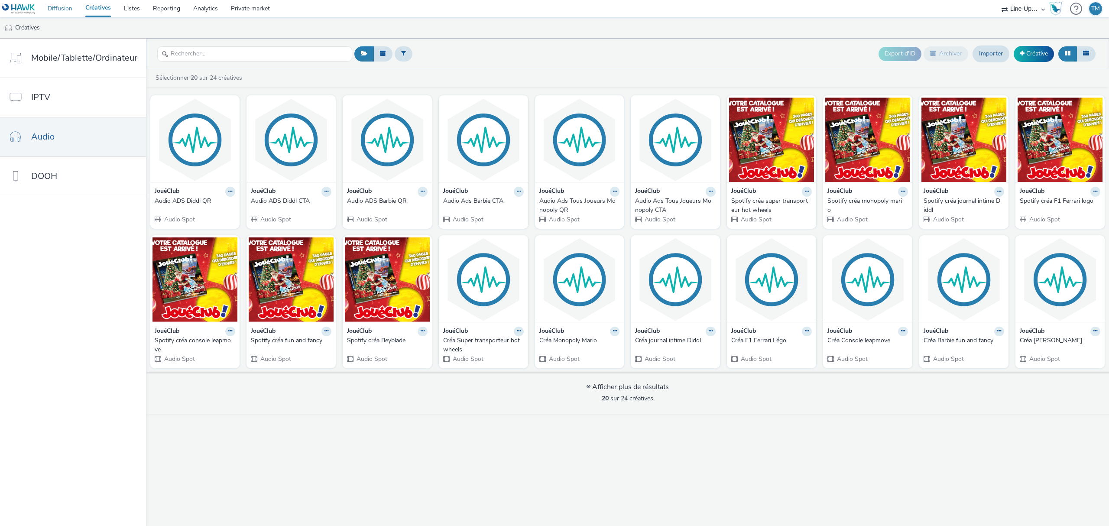 The height and width of the screenshot is (526, 1109). What do you see at coordinates (1086, 54) in the screenshot?
I see `button: Liste` at bounding box center [1086, 54].